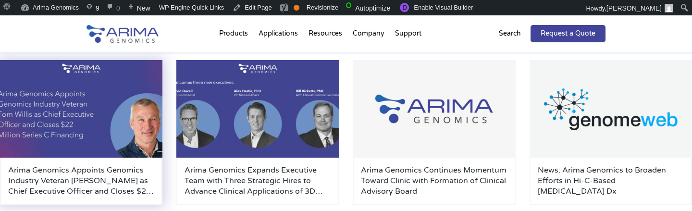 The image size is (692, 211). What do you see at coordinates (568, 34) in the screenshot?
I see `a: Request a Quote` at bounding box center [568, 34].